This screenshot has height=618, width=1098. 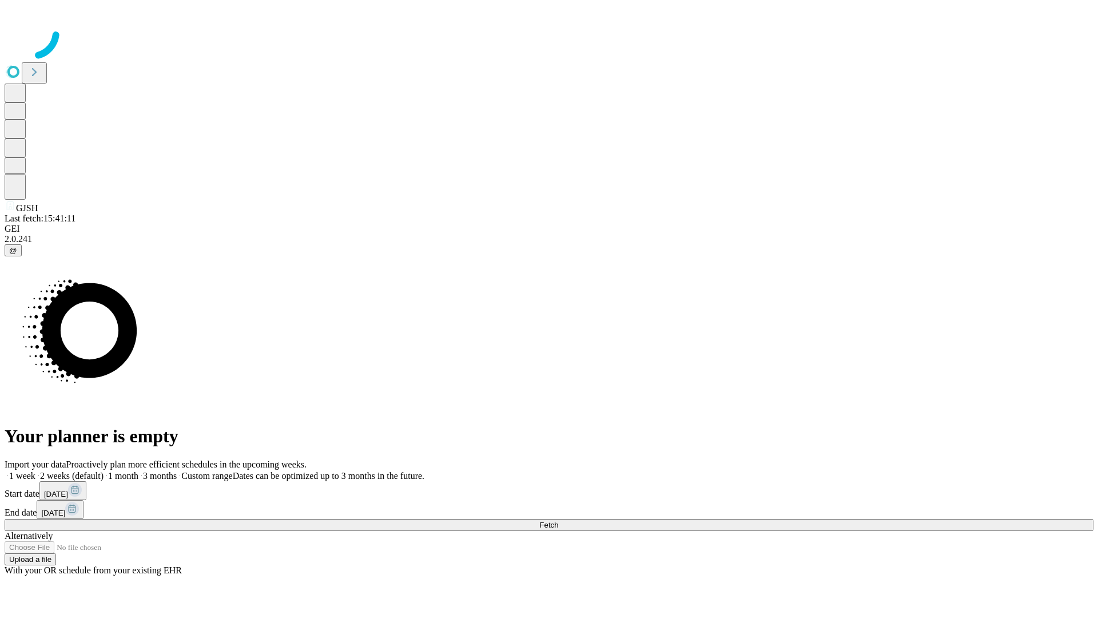 I want to click on span: Custom range, so click(x=206, y=475).